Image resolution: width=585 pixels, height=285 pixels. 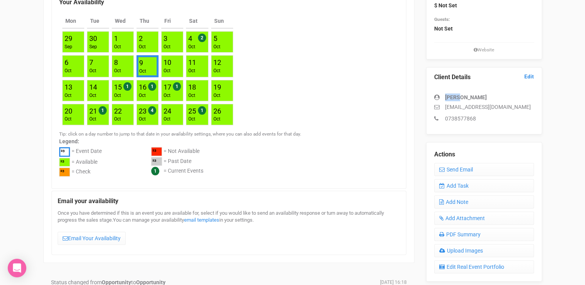 What do you see at coordinates (484, 119) in the screenshot?
I see `p: 0738577868` at bounding box center [484, 119].